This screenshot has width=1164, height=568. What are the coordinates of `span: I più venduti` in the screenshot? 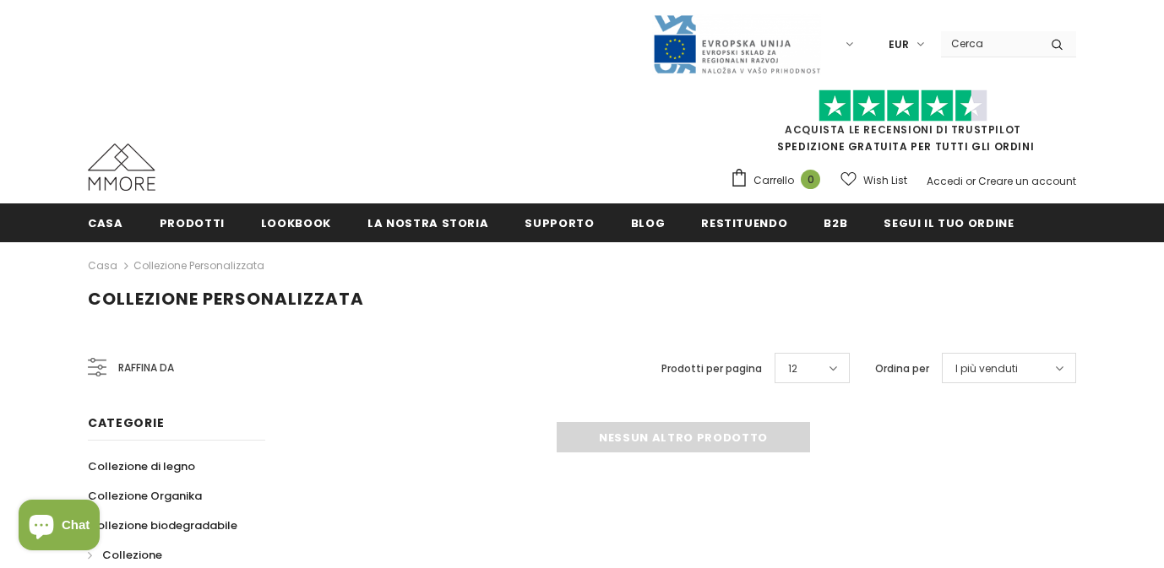 It's located at (986, 369).